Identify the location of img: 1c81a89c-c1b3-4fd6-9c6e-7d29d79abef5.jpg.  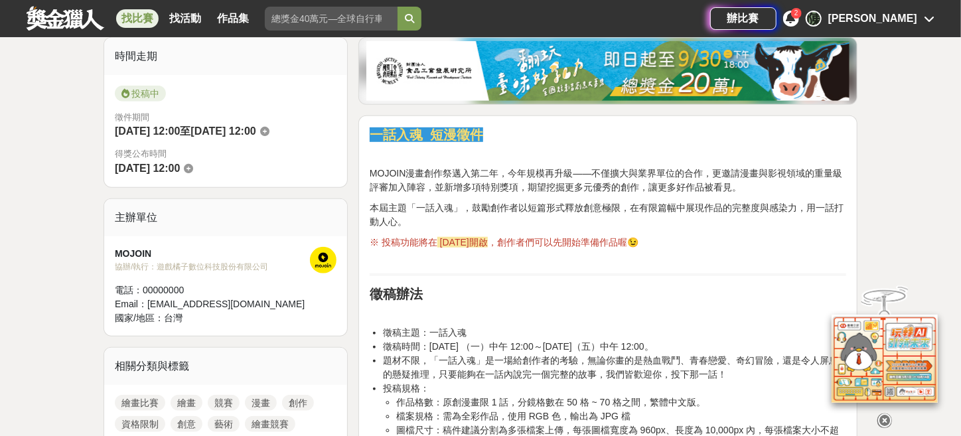
(608, 71).